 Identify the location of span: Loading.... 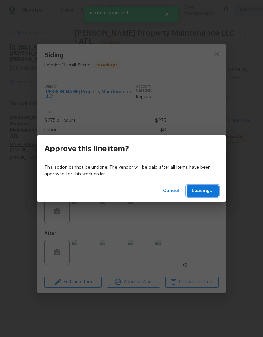
(202, 191).